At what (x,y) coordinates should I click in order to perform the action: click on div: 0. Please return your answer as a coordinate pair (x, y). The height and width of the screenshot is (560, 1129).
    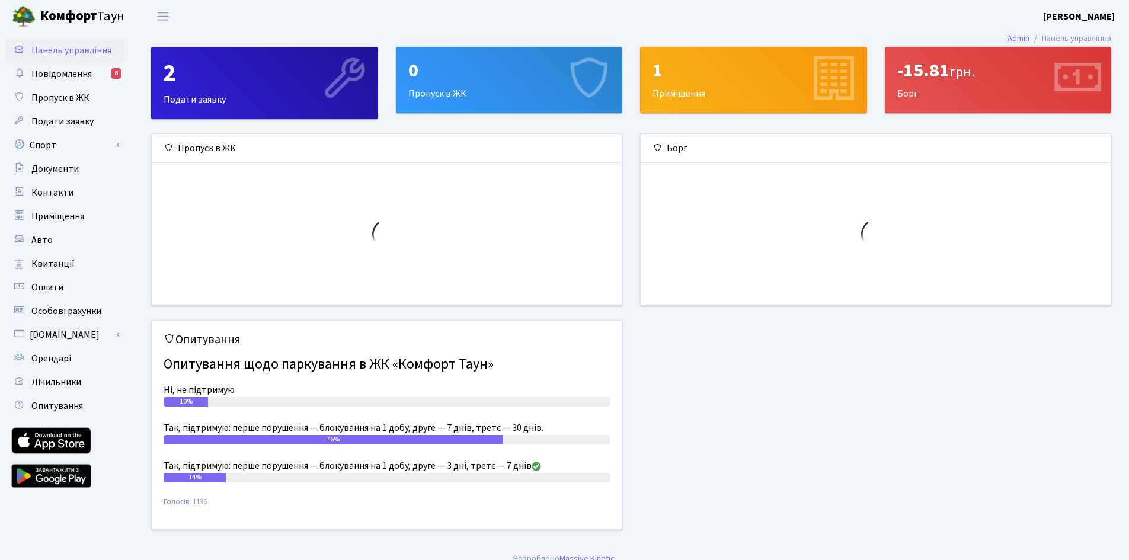
    Looking at the image, I should click on (509, 71).